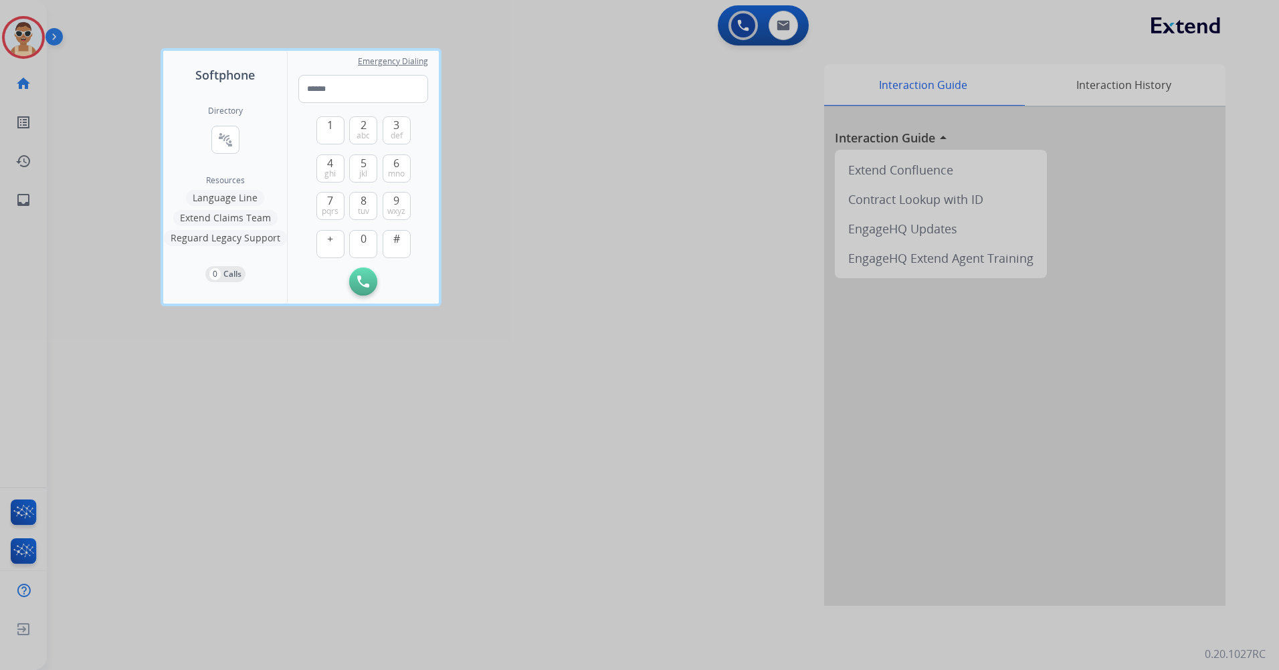 The image size is (1279, 670). Describe the element at coordinates (363, 201) in the screenshot. I see `span: 8` at that location.